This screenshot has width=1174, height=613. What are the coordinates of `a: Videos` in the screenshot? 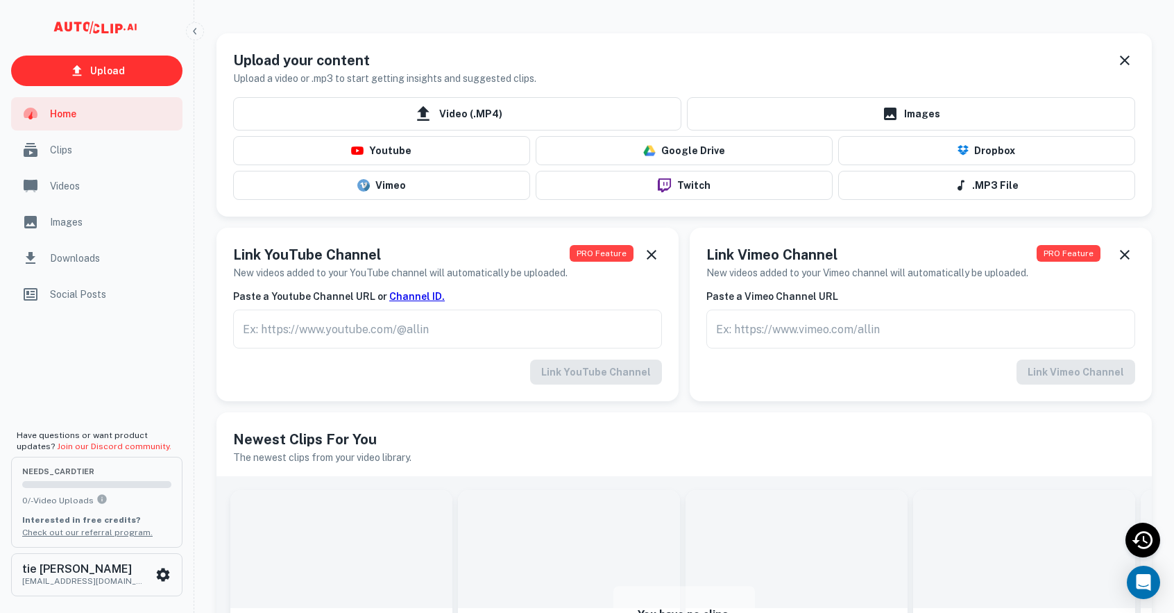 It's located at (96, 186).